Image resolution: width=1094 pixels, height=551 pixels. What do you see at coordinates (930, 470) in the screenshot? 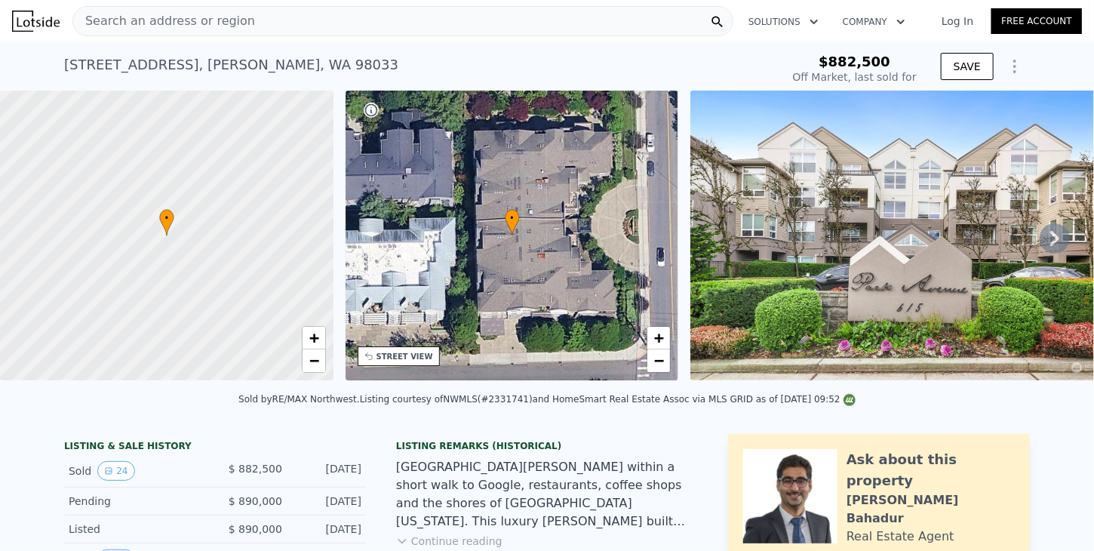
I see `div: Ask about this property` at bounding box center [930, 470].